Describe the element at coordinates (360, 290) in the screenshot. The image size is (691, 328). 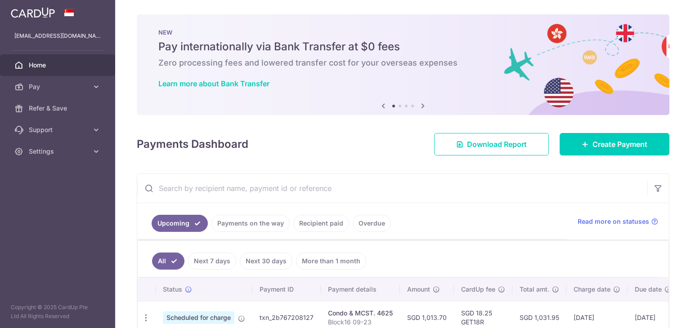
I see `th: Payment details` at that location.